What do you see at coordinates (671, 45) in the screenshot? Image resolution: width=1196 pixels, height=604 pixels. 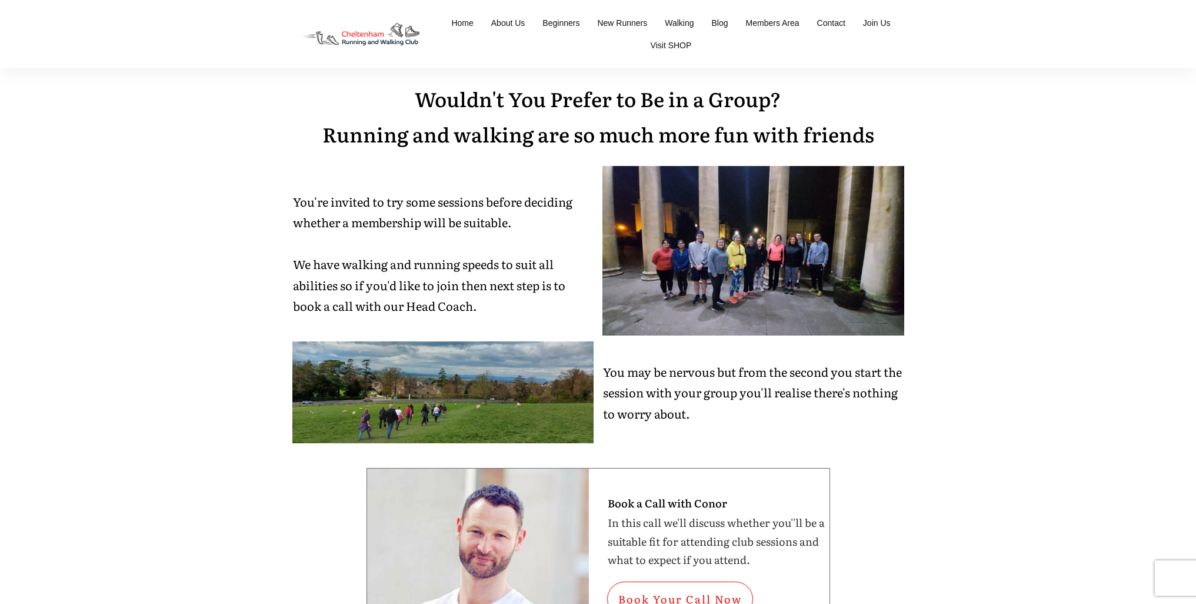 I see `span: Visit SHOP` at bounding box center [671, 45].